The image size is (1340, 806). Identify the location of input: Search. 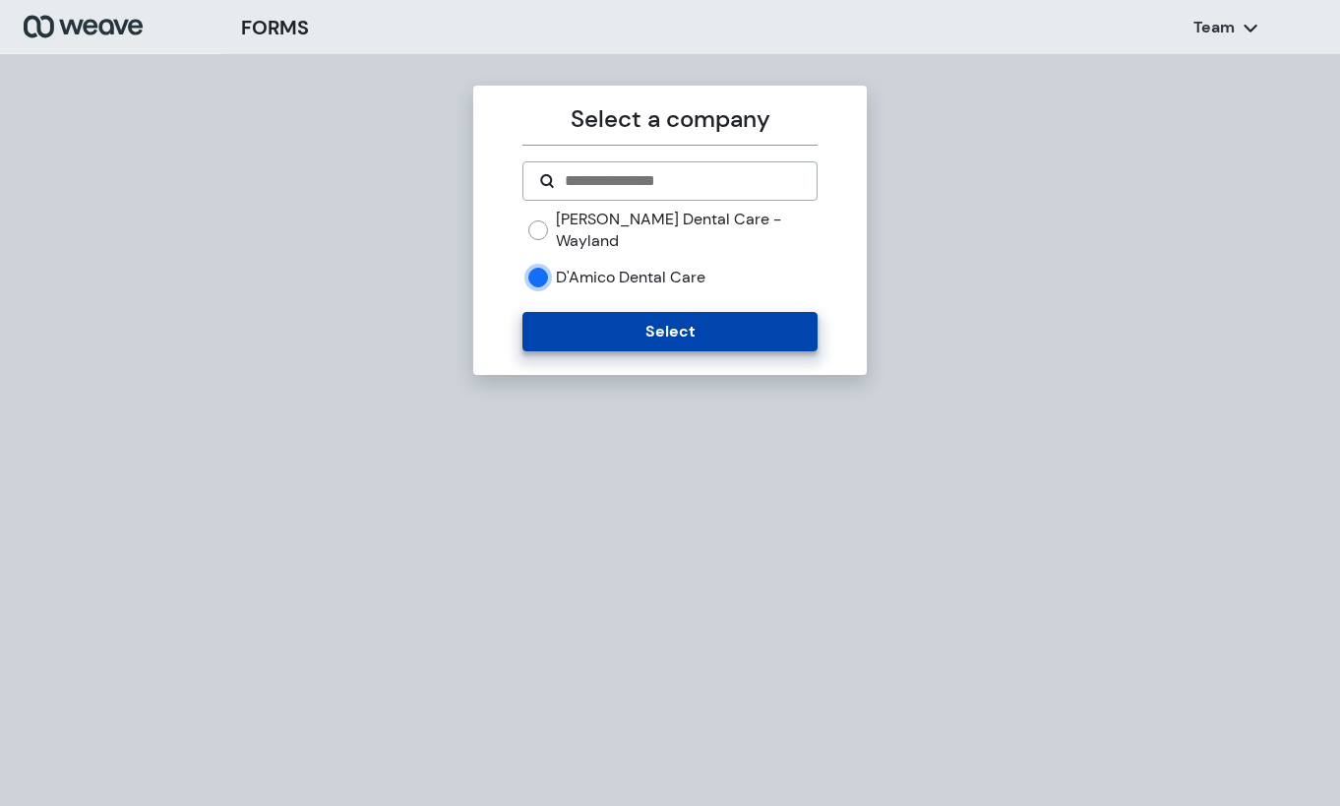
(681, 181).